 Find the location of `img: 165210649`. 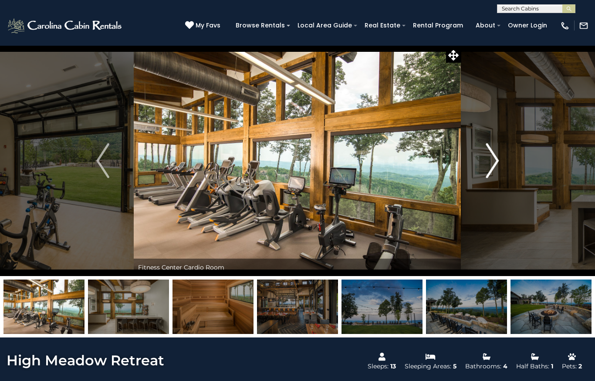

img: 165210649 is located at coordinates (551, 307).